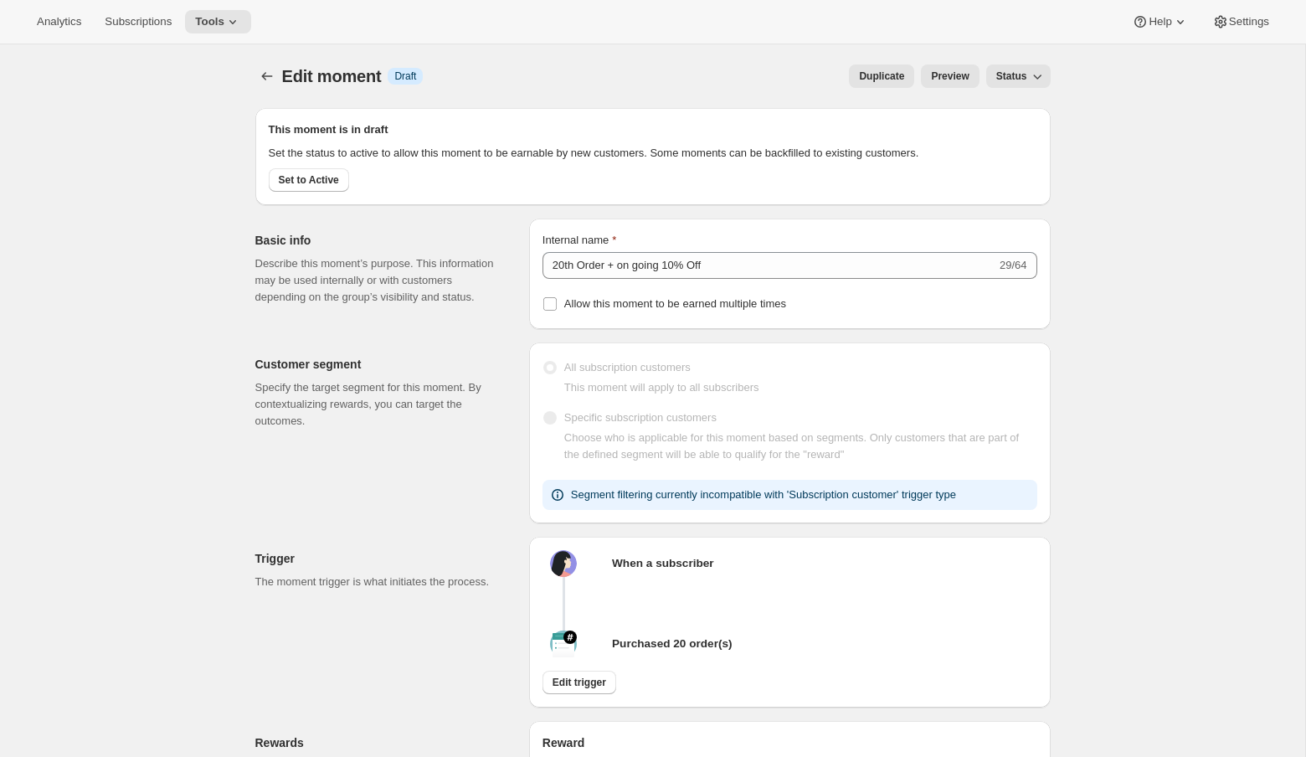 This screenshot has width=1306, height=757. What do you see at coordinates (949, 76) in the screenshot?
I see `span: Preview` at bounding box center [949, 76].